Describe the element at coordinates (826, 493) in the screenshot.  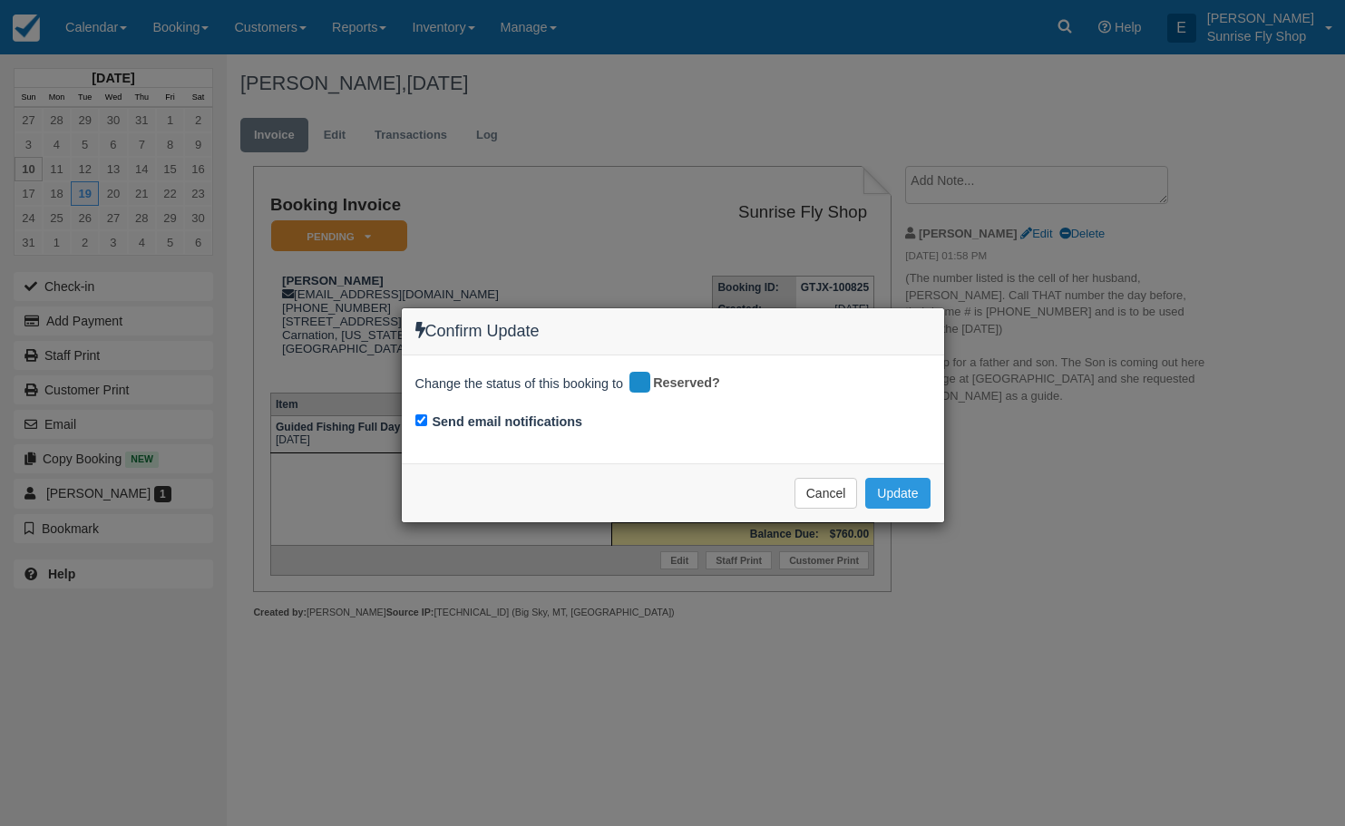
I see `button: Cancel` at that location.